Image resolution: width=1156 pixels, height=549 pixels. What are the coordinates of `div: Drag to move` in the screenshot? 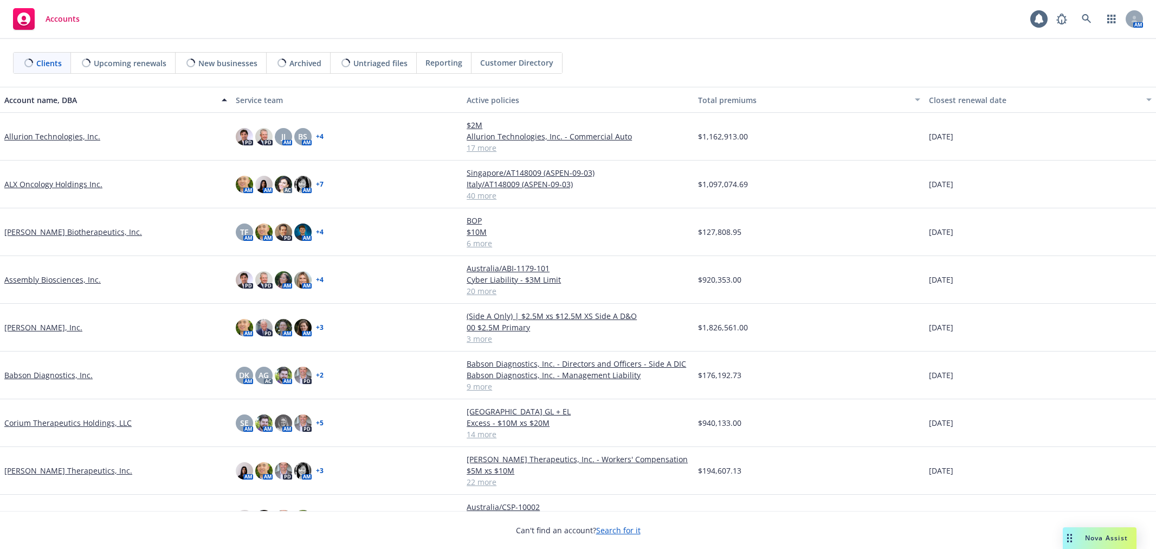 It's located at (1069, 538).